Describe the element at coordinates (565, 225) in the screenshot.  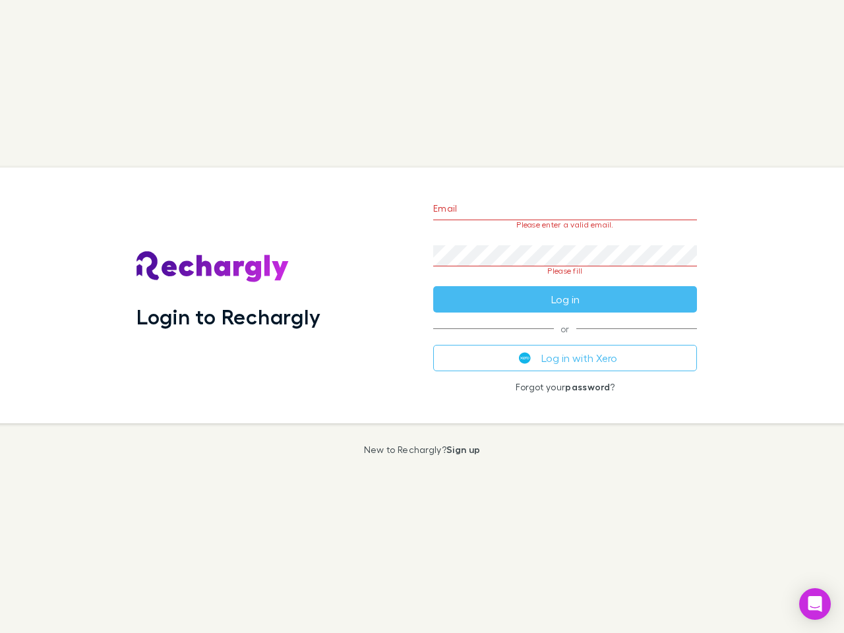
I see `p: Please enter a valid email.` at that location.